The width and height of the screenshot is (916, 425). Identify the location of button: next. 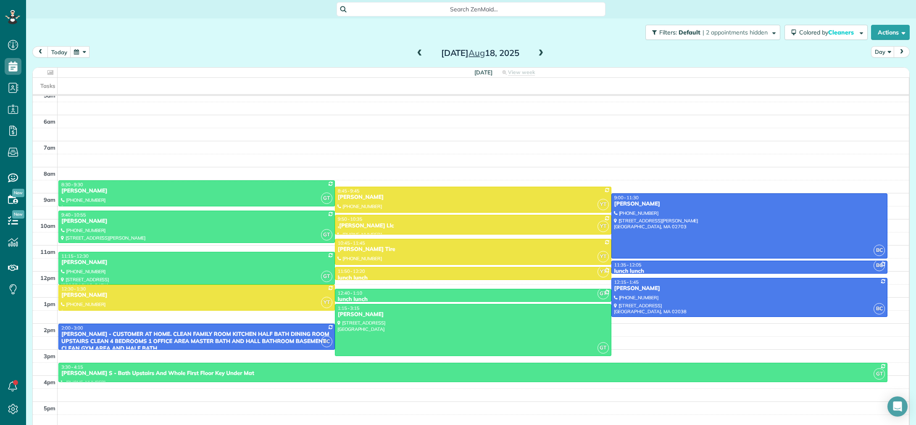
(901, 52).